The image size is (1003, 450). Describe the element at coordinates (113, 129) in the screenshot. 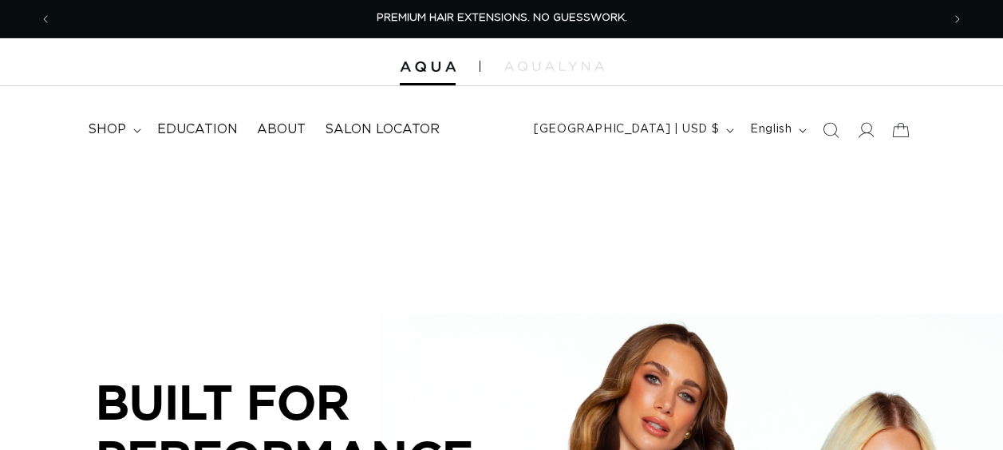

I see `summary: shop` at that location.